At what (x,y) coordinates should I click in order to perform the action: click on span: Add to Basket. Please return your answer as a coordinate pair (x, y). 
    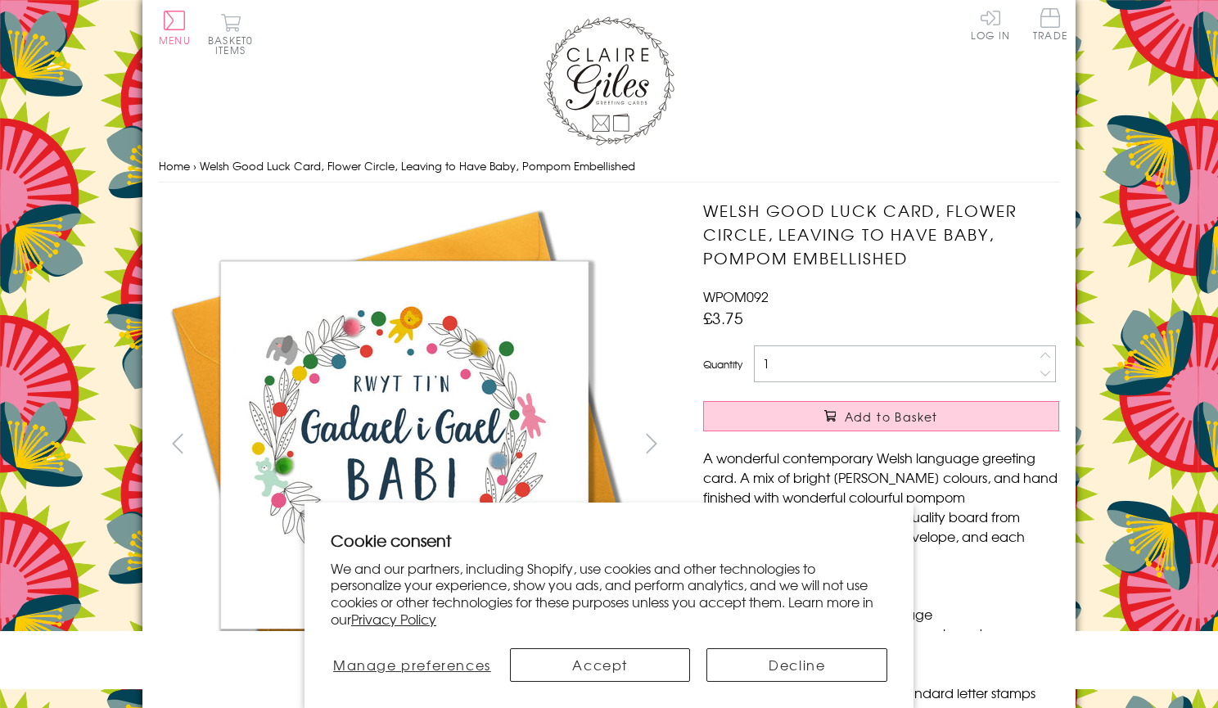
    Looking at the image, I should click on (891, 417).